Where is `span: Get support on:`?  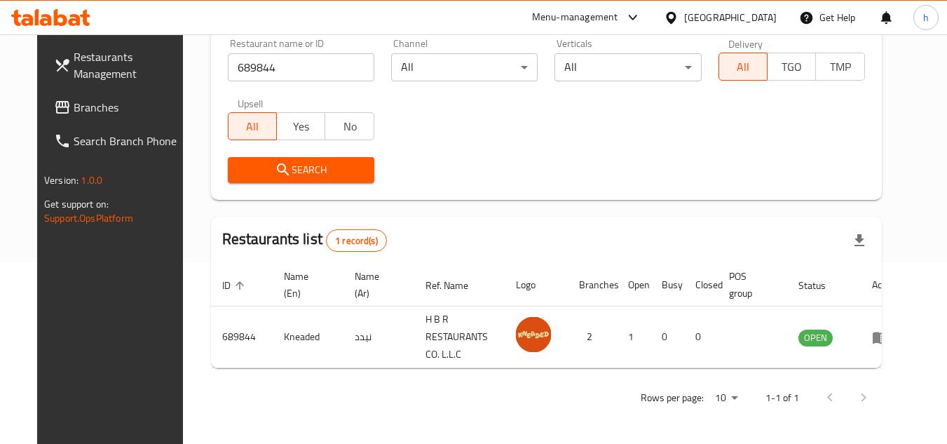 span: Get support on: is located at coordinates (76, 204).